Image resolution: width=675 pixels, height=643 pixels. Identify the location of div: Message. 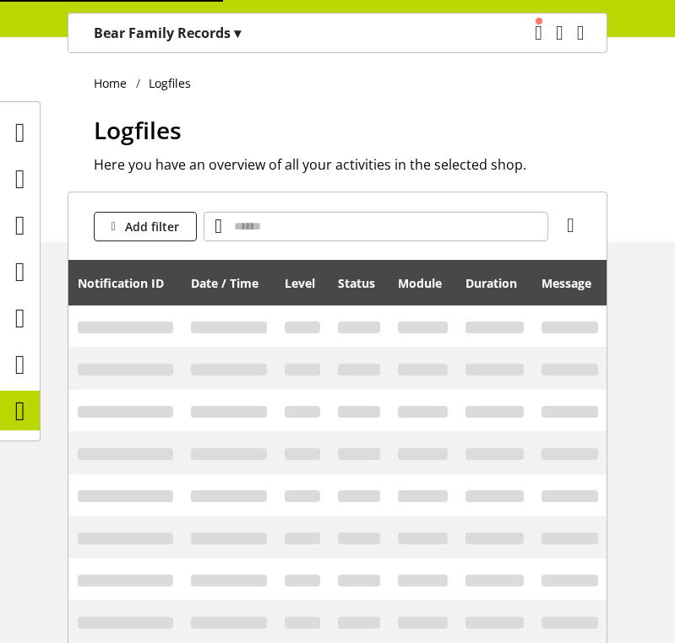
(569, 283).